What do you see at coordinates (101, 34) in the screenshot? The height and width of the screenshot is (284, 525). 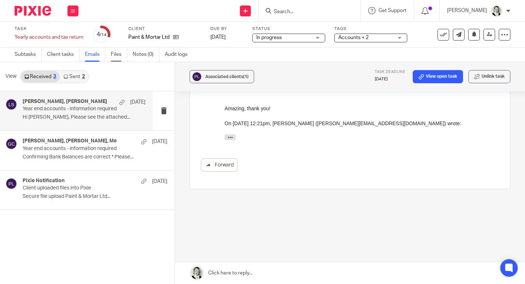 I see `div: 4` at bounding box center [101, 34].